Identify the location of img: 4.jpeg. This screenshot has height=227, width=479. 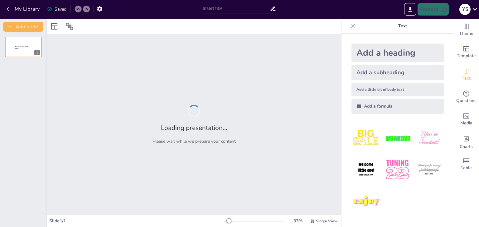
(365, 170).